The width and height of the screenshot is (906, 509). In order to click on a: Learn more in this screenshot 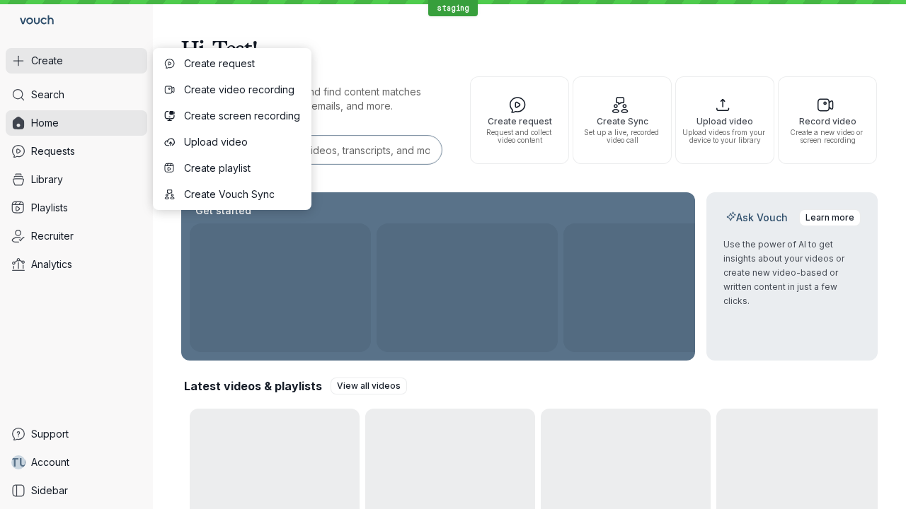, I will do `click(829, 218)`.